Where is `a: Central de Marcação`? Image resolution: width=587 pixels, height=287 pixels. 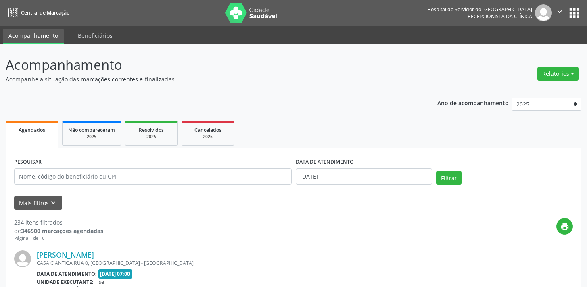 a: Central de Marcação is located at coordinates (38, 13).